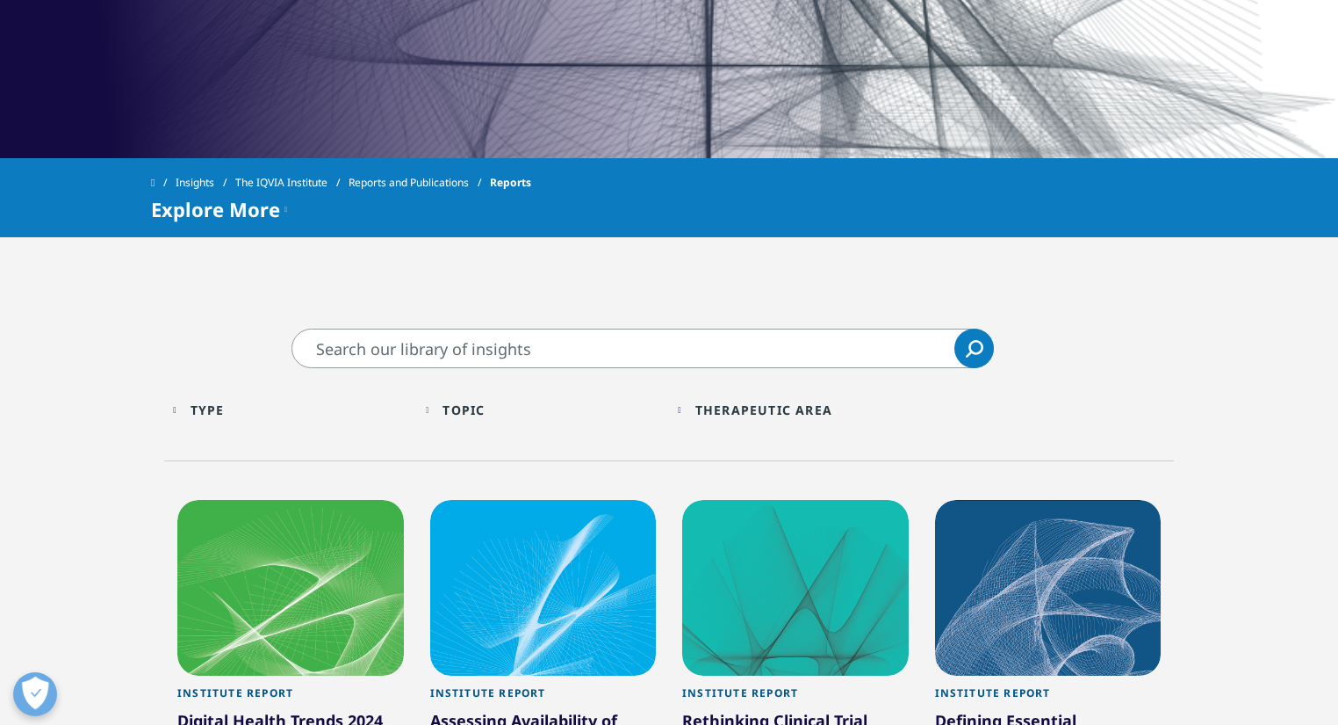  Describe the element at coordinates (215, 209) in the screenshot. I see `span: Explore More` at that location.